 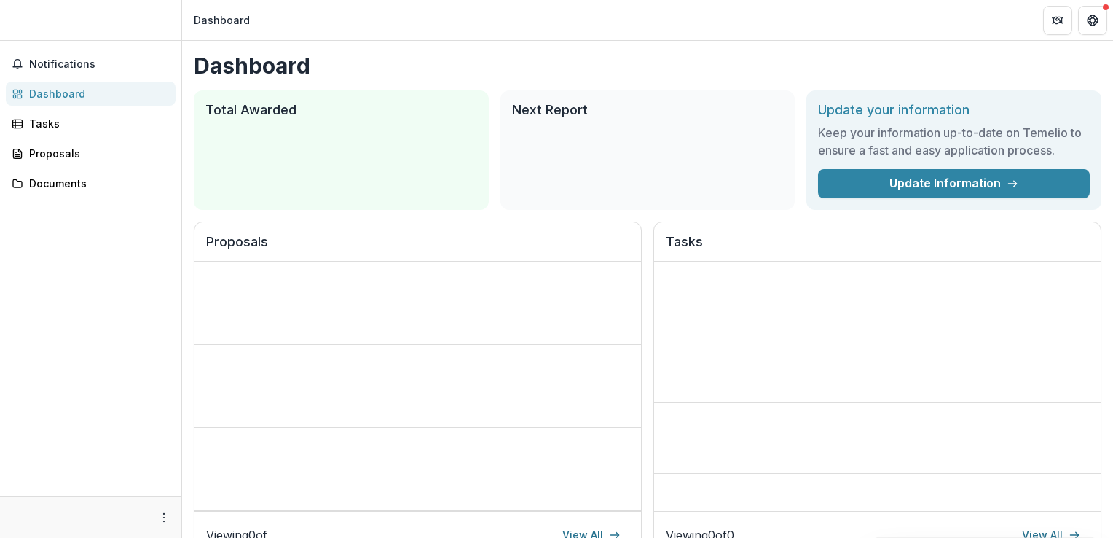 What do you see at coordinates (877, 248) in the screenshot?
I see `h2: Tasks` at bounding box center [877, 248].